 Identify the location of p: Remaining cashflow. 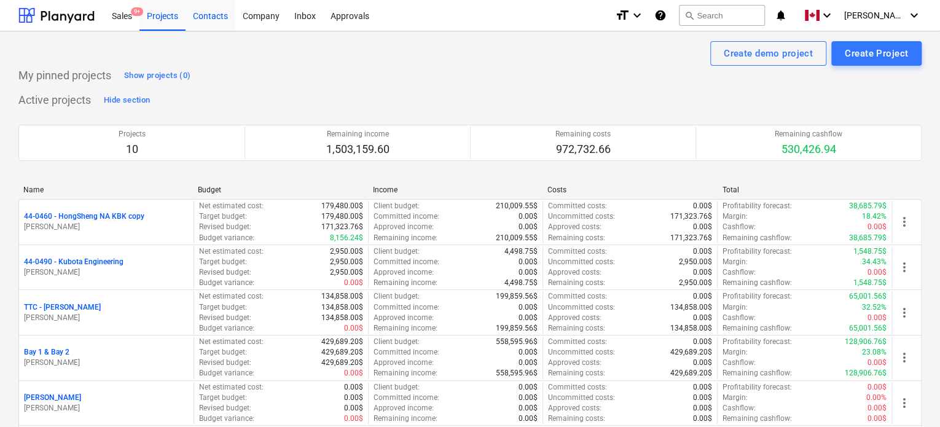
(808, 134).